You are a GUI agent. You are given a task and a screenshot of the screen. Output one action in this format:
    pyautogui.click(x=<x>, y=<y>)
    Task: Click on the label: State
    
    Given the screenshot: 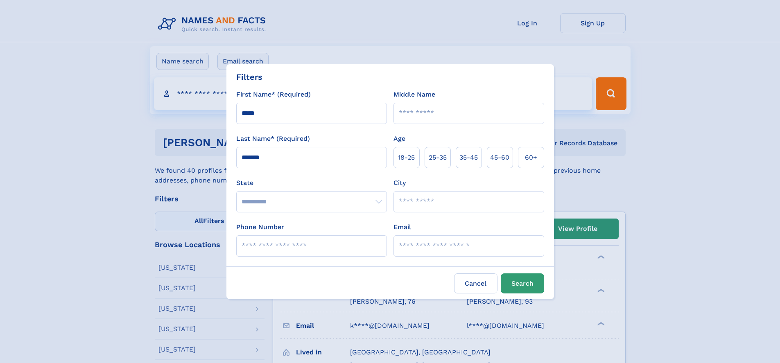 What is the action you would take?
    pyautogui.click(x=312, y=183)
    